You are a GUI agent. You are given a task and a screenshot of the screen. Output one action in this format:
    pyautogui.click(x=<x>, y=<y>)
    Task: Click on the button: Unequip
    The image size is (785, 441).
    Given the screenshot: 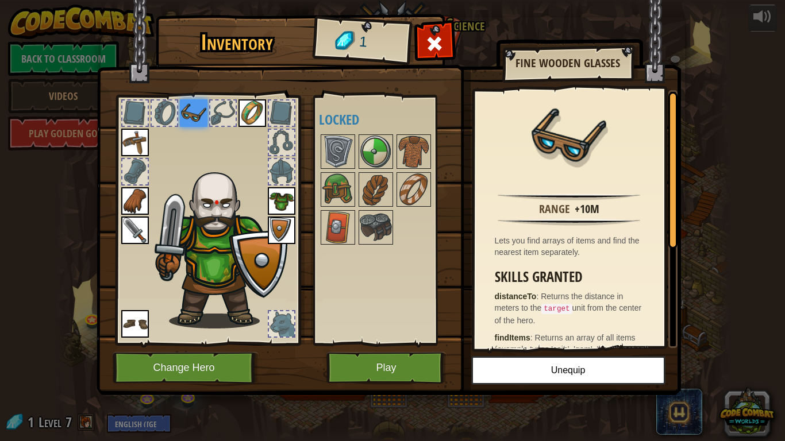 What is the action you would take?
    pyautogui.click(x=568, y=371)
    